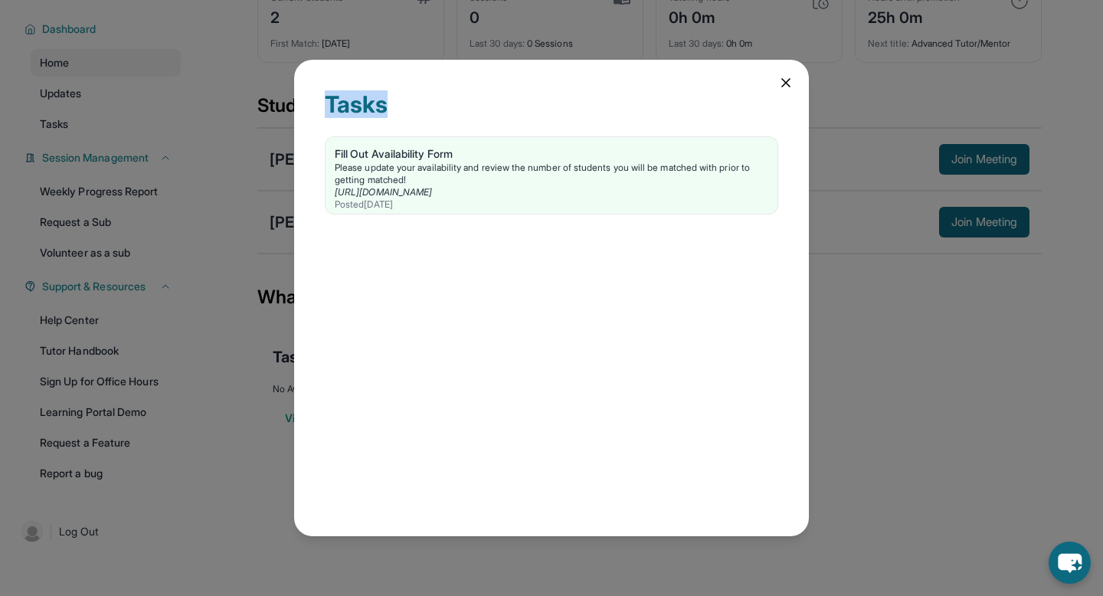 Image resolution: width=1103 pixels, height=596 pixels. I want to click on div: Please update your availability and review the number of students you will be matched with prior ..., so click(551, 174).